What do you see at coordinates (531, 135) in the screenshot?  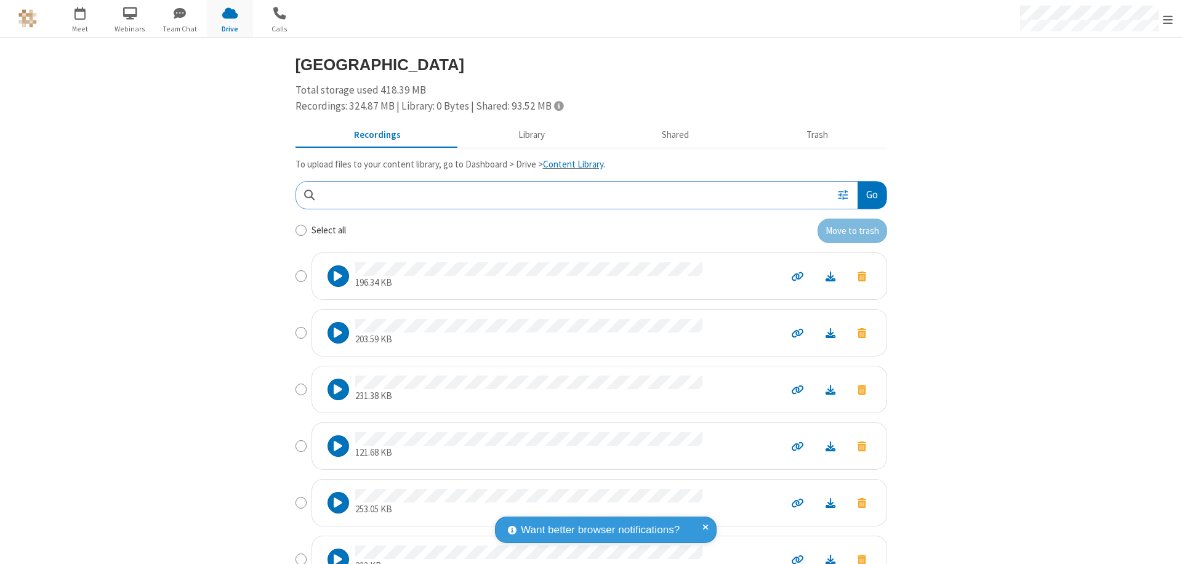 I see `button: Content library` at bounding box center [531, 135].